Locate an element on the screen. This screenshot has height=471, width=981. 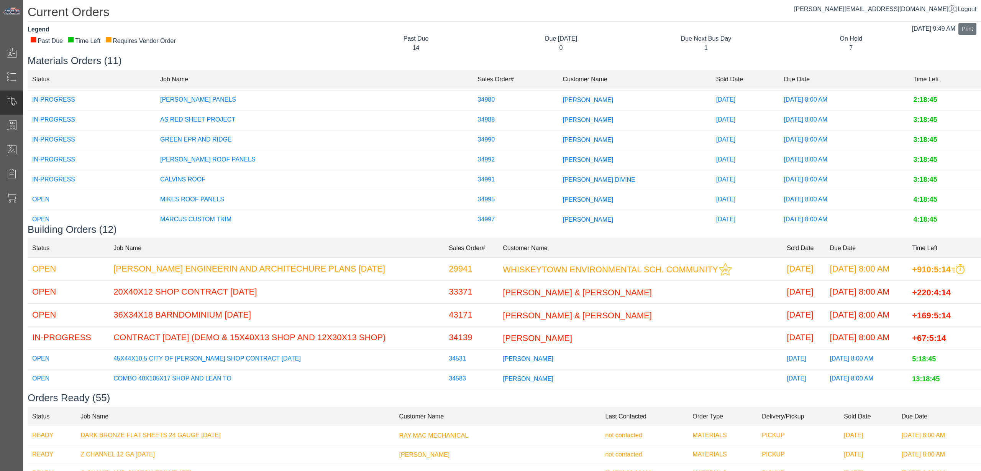
td: Delivery/Pickup is located at coordinates (799, 416).